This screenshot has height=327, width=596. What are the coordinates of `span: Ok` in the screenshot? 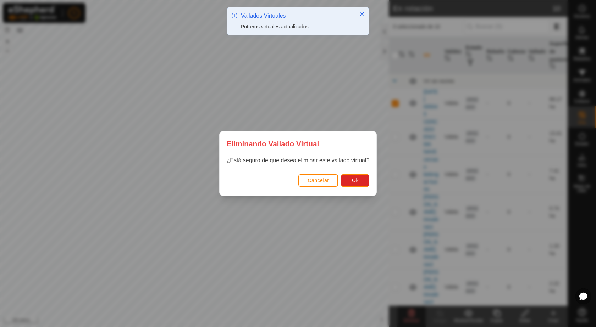 It's located at (355, 180).